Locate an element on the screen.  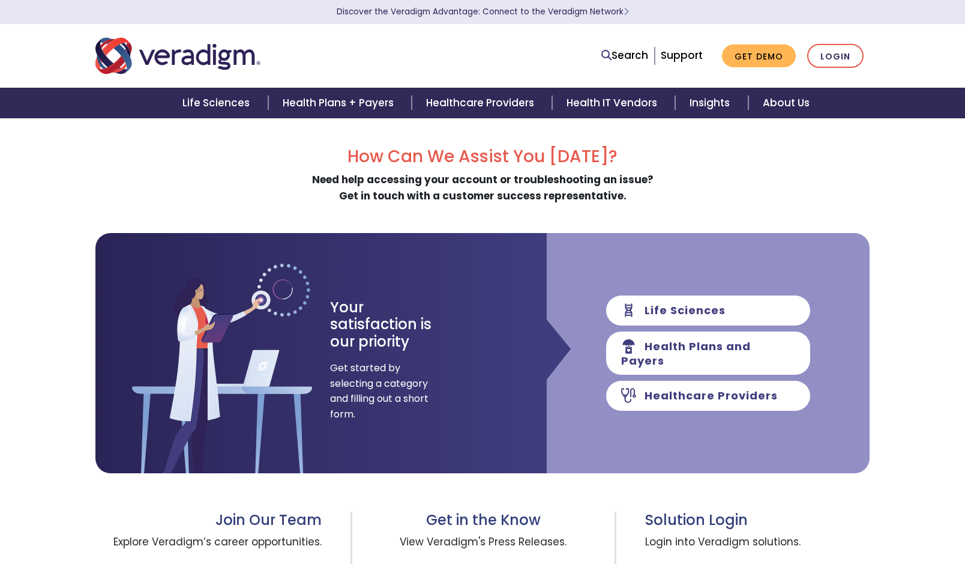
a: Support is located at coordinates (682, 55).